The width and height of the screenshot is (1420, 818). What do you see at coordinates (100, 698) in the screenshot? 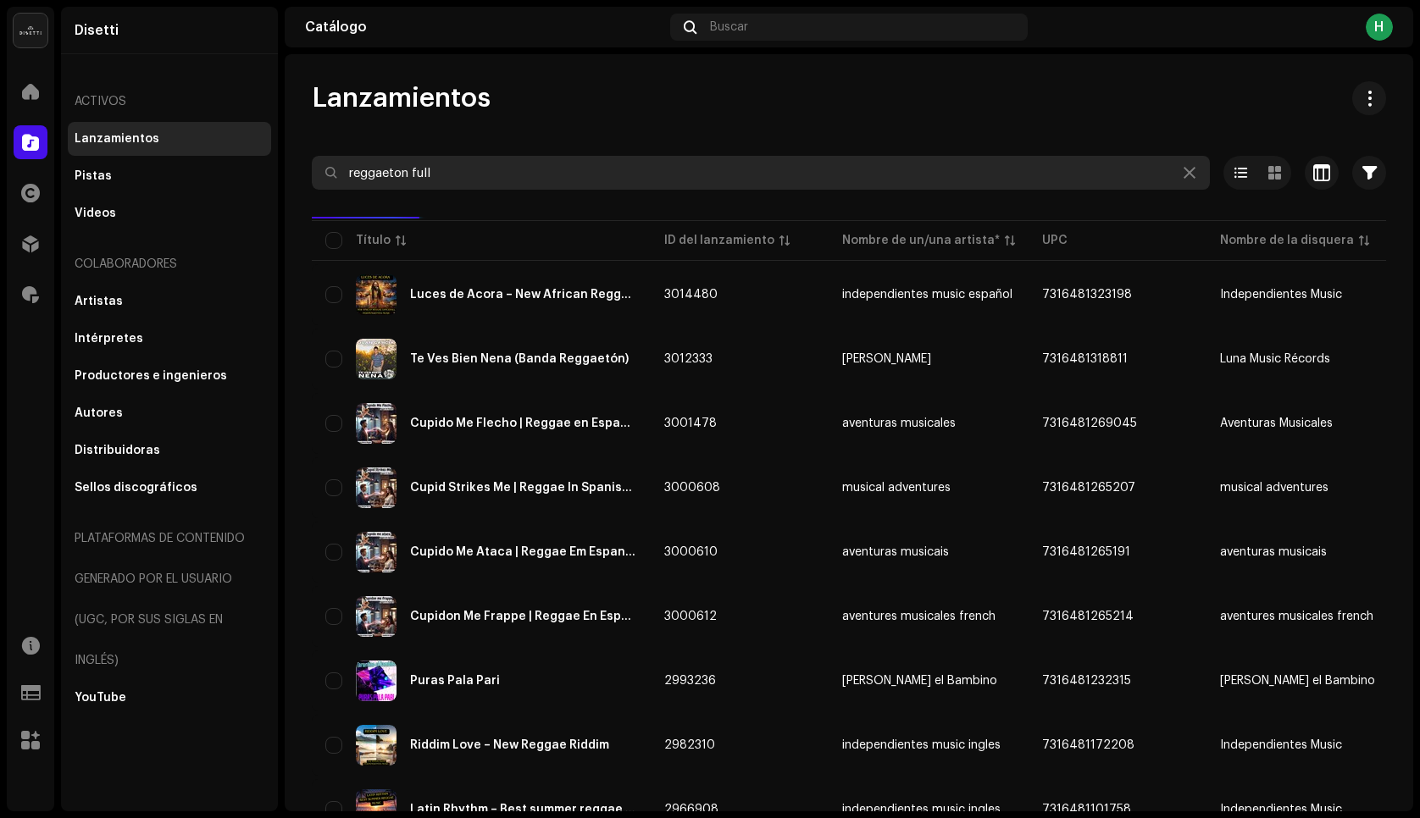
I see `div: YouTube` at bounding box center [100, 698].